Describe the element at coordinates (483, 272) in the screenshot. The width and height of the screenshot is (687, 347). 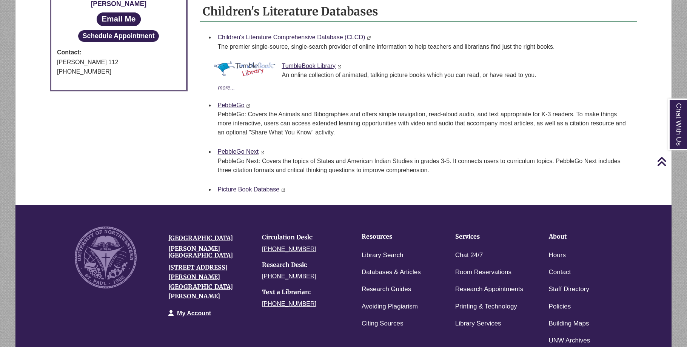
I see `a: Room Reservations` at that location.